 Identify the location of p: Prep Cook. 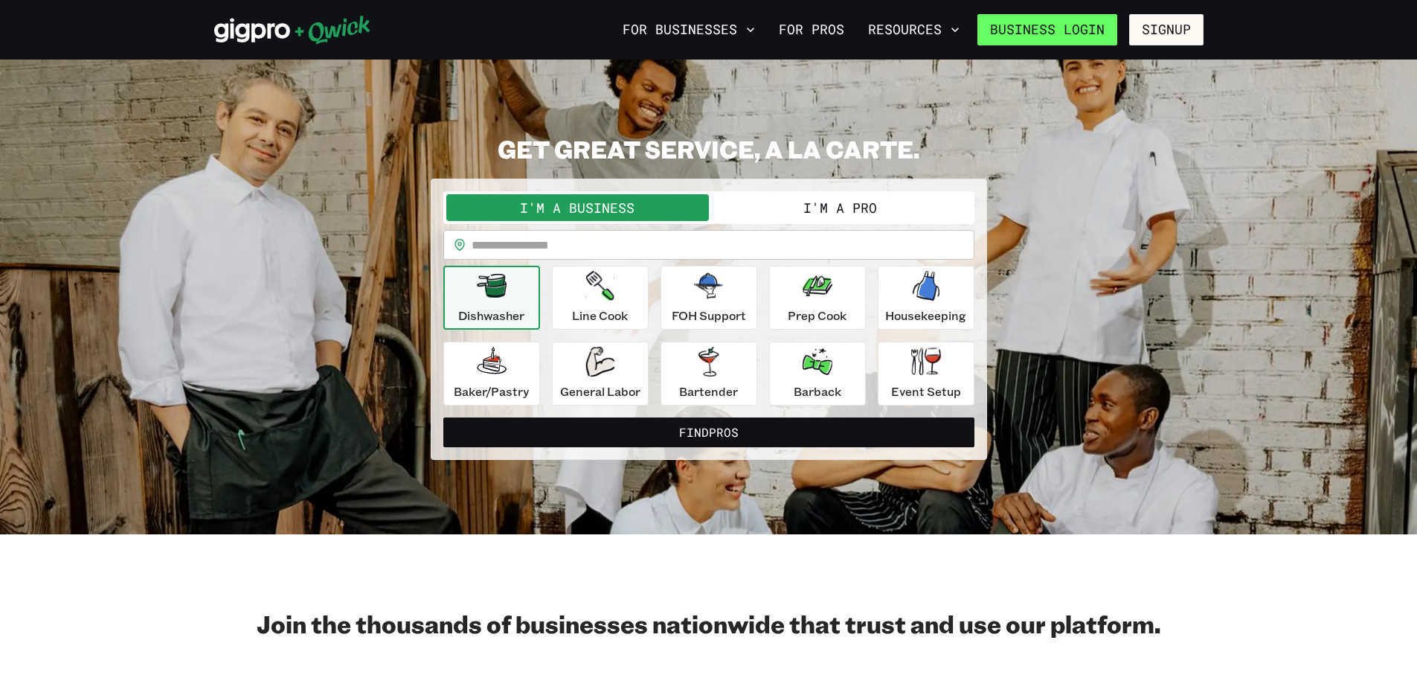
(817, 315).